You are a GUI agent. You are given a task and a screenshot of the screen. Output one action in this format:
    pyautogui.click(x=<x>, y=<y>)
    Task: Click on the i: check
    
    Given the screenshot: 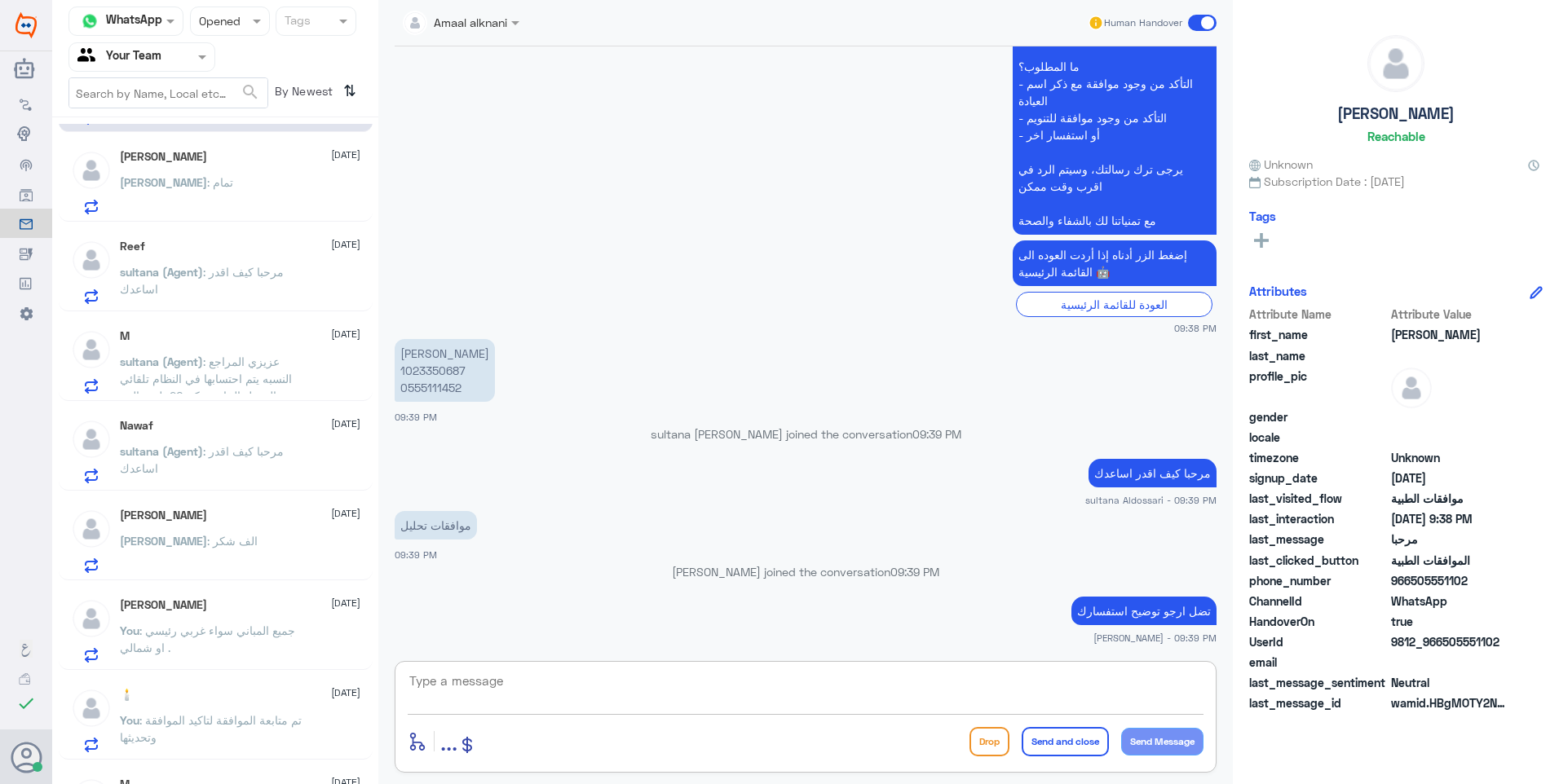 What is the action you would take?
    pyautogui.click(x=26, y=703)
    